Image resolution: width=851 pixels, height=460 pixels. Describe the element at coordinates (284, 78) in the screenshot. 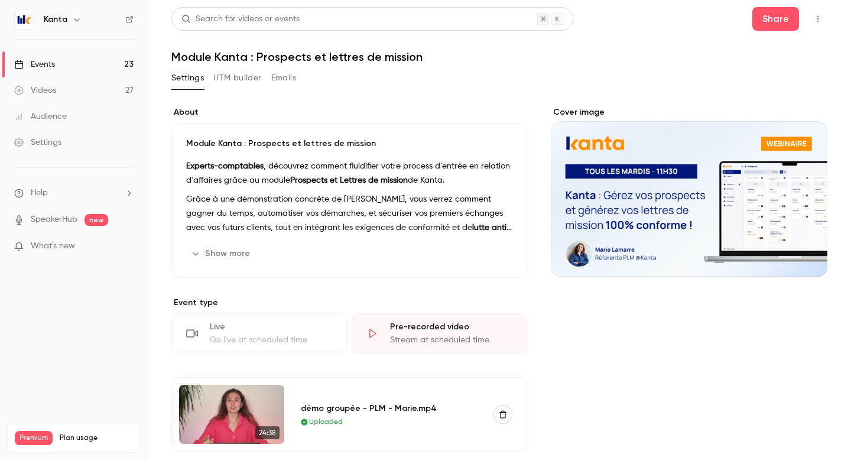

I see `button: Emails` at that location.